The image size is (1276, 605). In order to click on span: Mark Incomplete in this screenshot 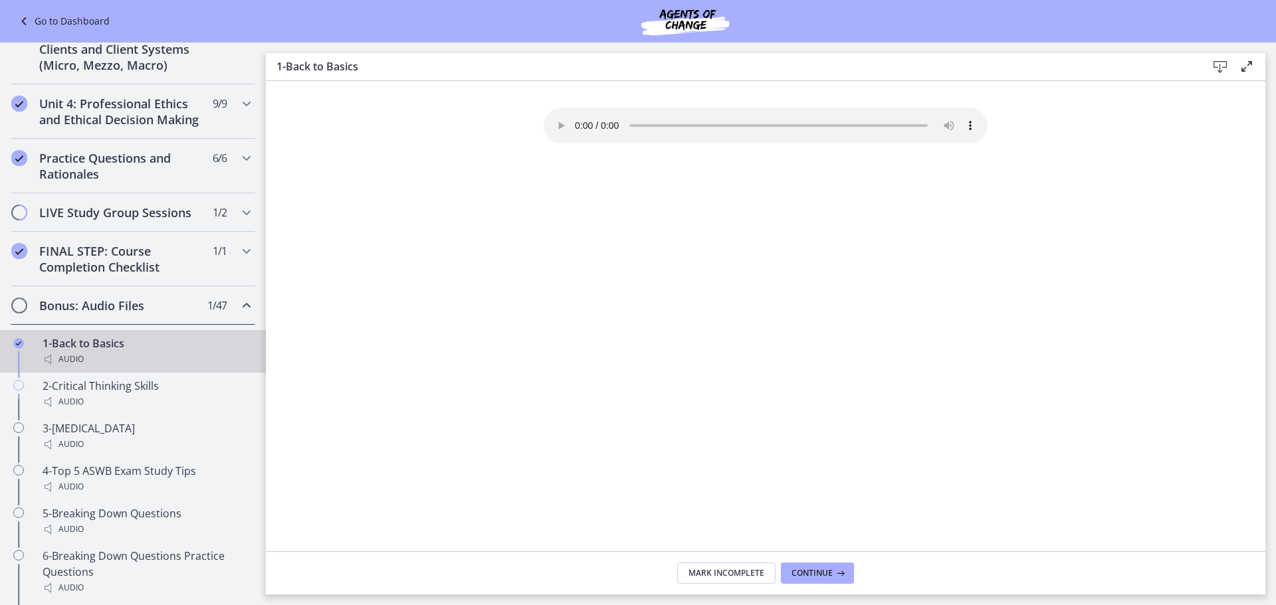, I will do `click(726, 573)`.